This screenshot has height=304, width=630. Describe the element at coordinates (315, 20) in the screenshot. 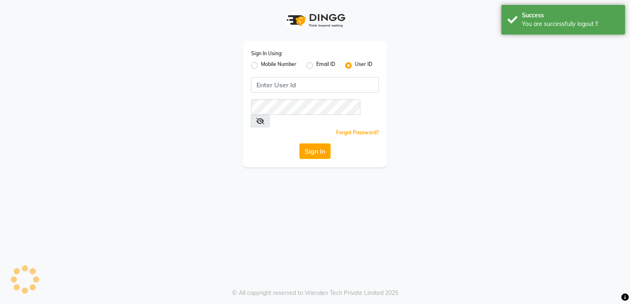

I see `img: logo1.svg` at that location.